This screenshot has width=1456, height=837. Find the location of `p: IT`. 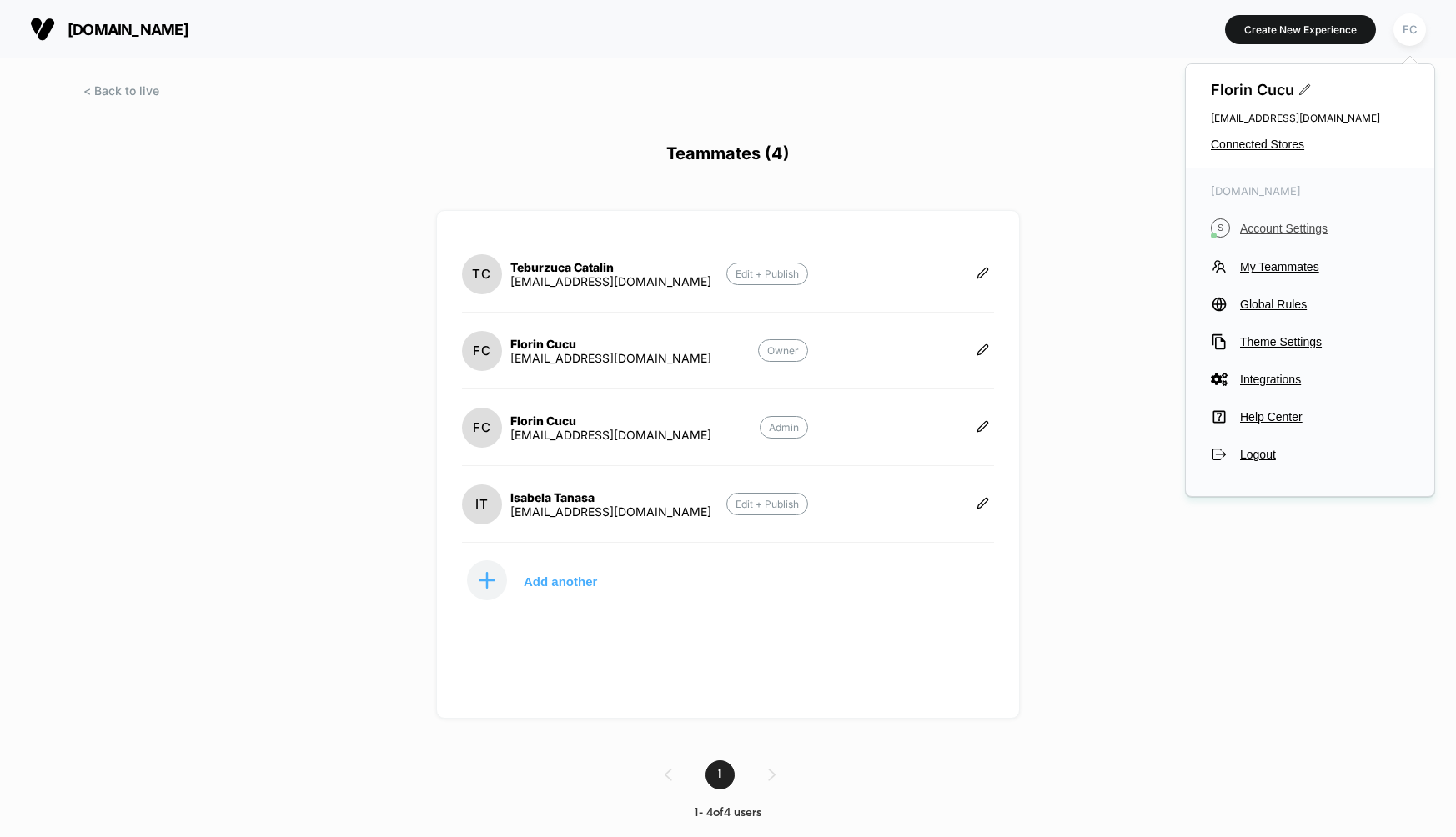

p: IT is located at coordinates (482, 504).